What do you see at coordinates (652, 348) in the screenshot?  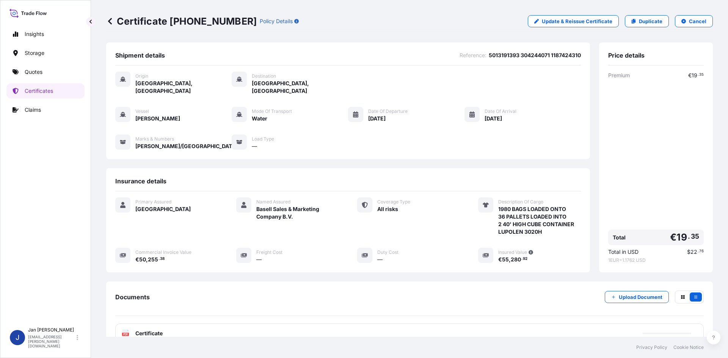 I see `a: Privacy Policy` at bounding box center [652, 348].